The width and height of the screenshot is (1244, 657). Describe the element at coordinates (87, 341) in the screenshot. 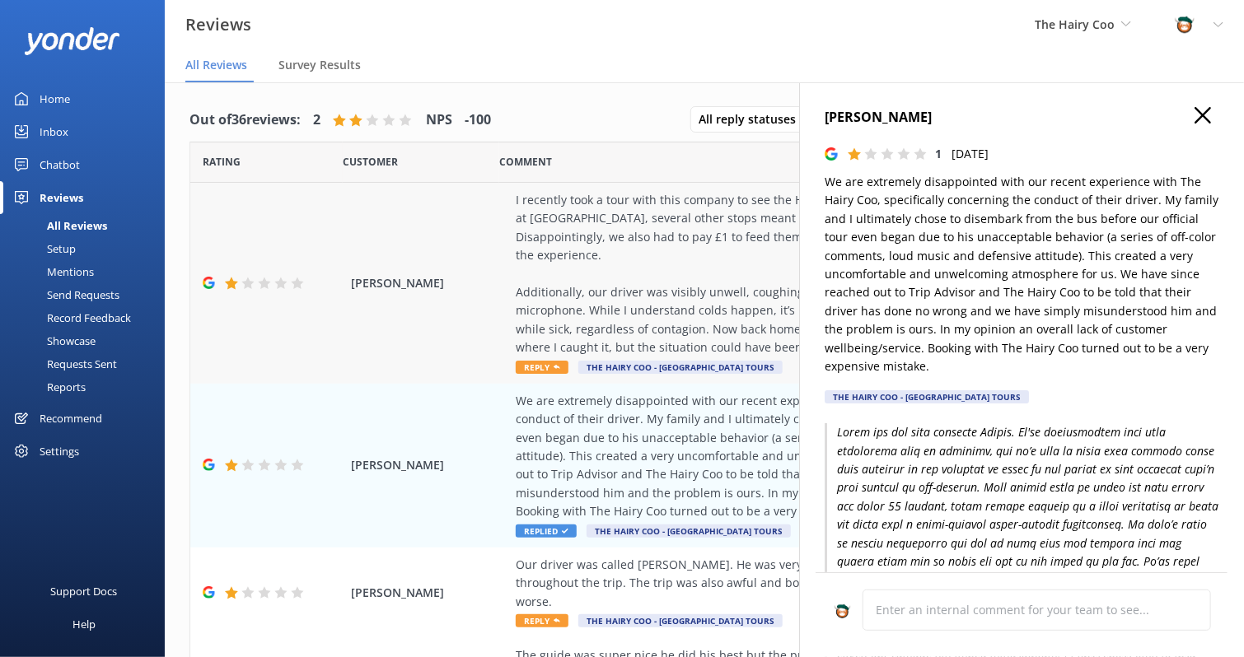

I see `a: Showcase` at that location.